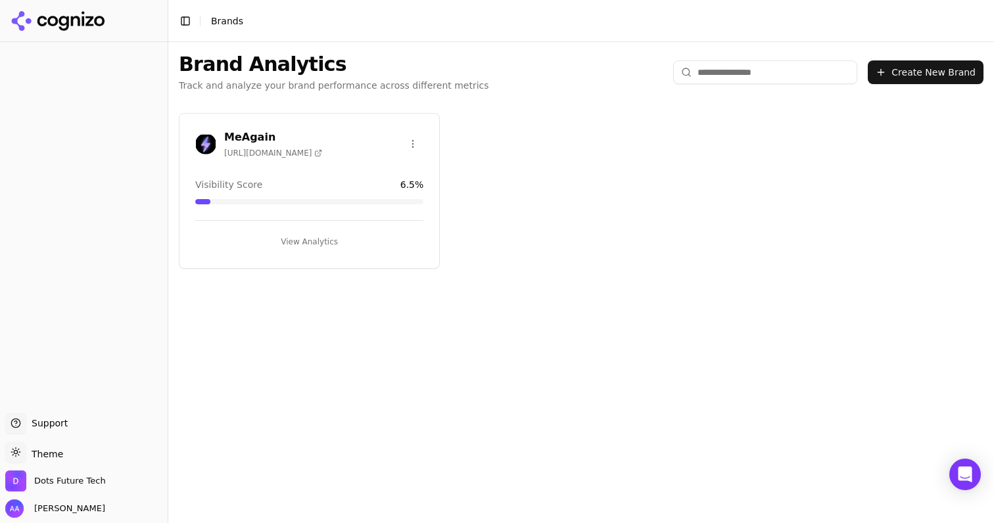  What do you see at coordinates (273, 137) in the screenshot?
I see `h3: MeAgain` at bounding box center [273, 137].